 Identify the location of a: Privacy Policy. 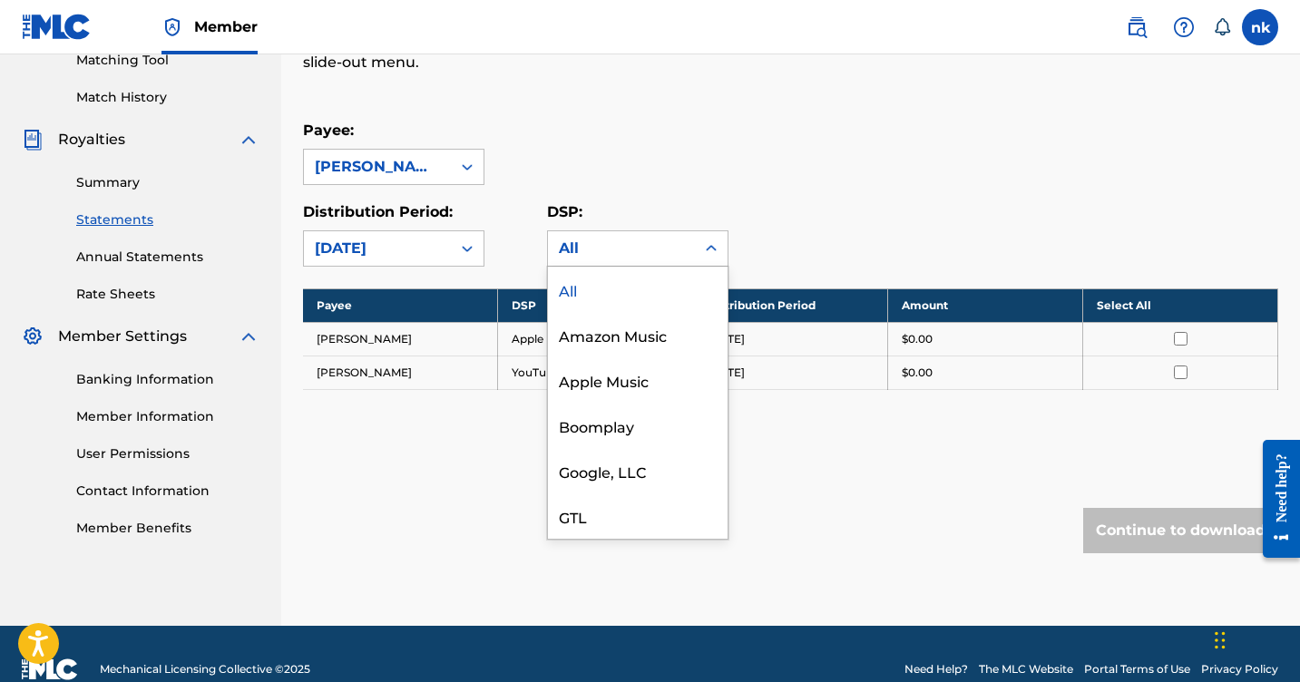
(1239, 669).